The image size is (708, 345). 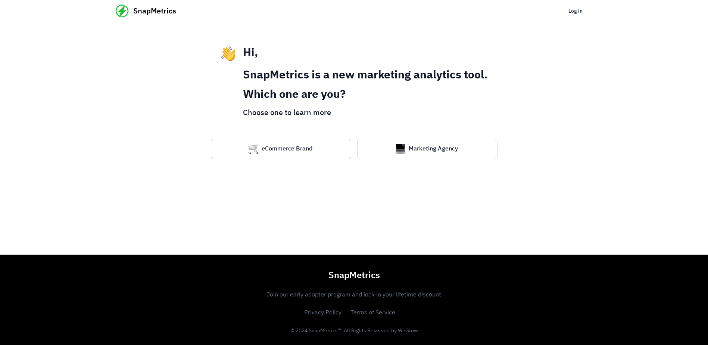 I want to click on img: laptop_1f4bb.png, so click(x=400, y=149).